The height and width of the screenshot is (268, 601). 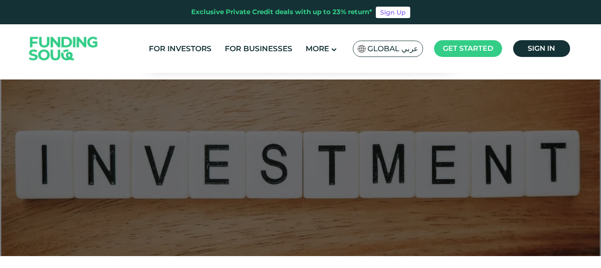 What do you see at coordinates (362, 49) in the screenshot?
I see `img: SA Flag` at bounding box center [362, 49].